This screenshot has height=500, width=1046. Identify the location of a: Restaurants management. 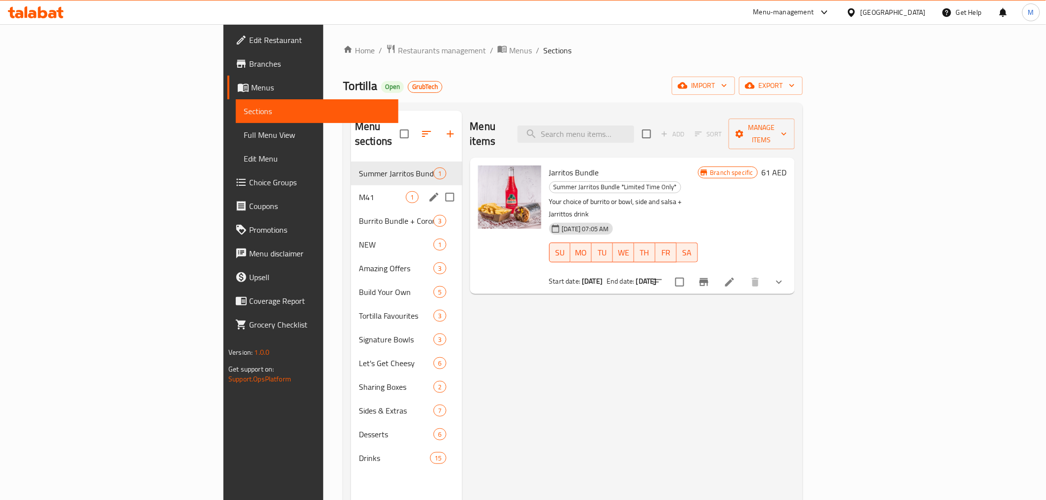
(436, 50).